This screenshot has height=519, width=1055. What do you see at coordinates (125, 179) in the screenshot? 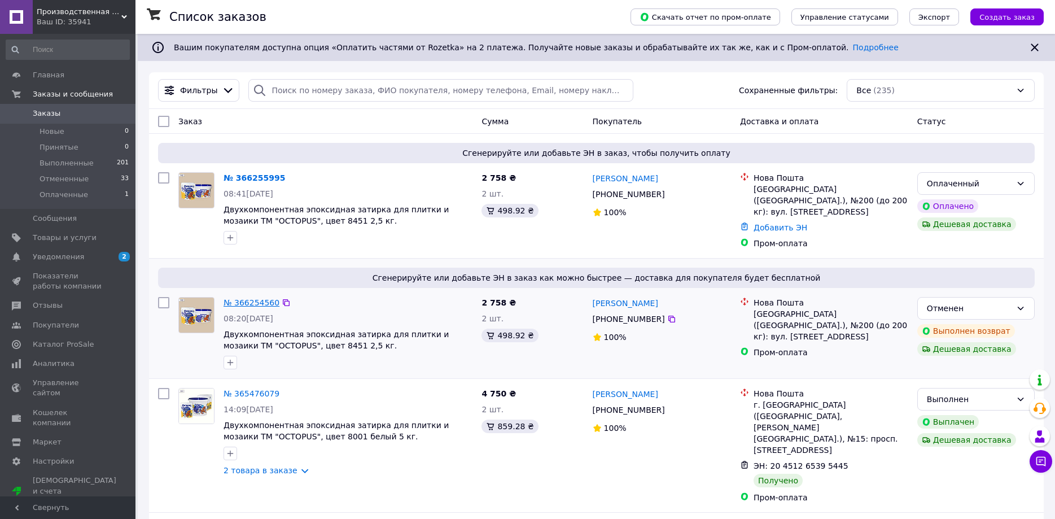
I see `span: 33` at bounding box center [125, 179].